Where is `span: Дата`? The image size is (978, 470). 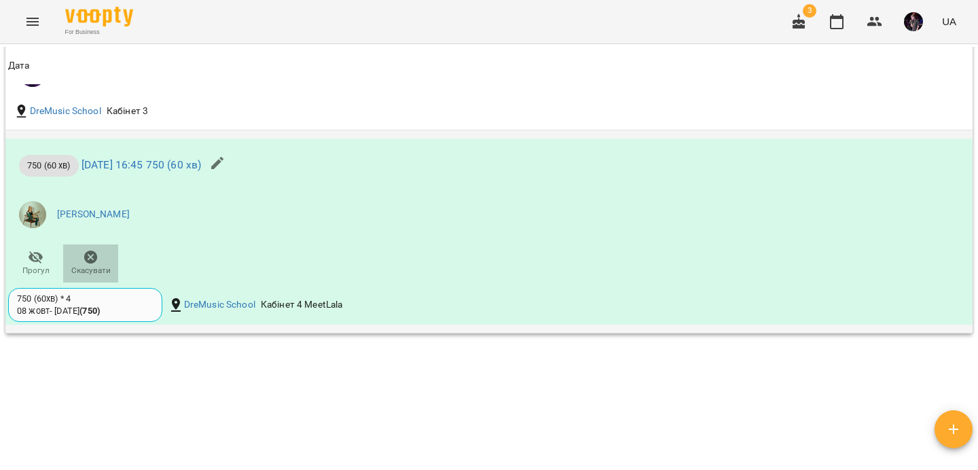
span: Дата is located at coordinates (489, 66).